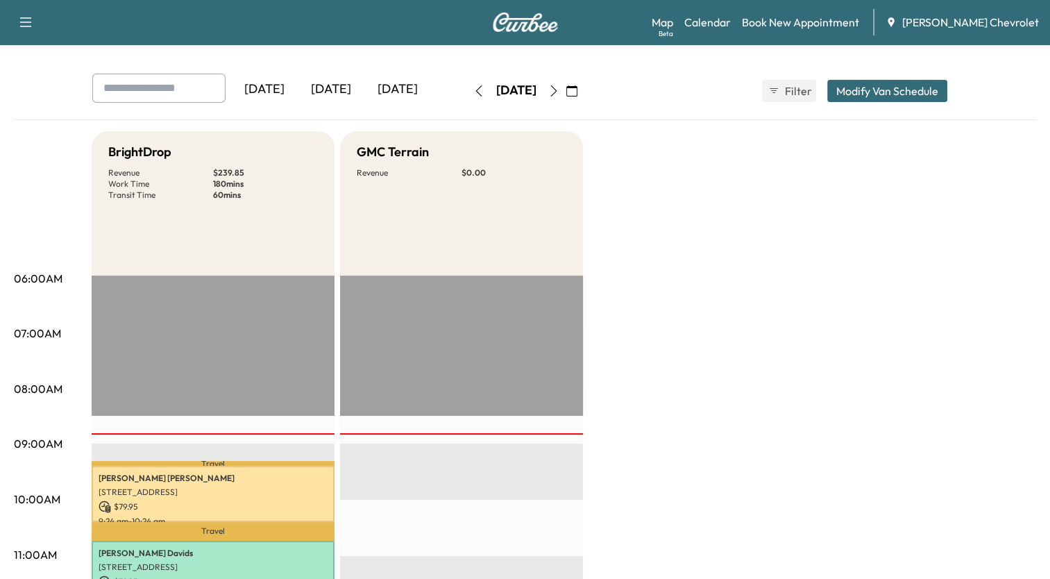 Image resolution: width=1050 pixels, height=579 pixels. Describe the element at coordinates (37, 499) in the screenshot. I see `p: 10:00AM` at that location.